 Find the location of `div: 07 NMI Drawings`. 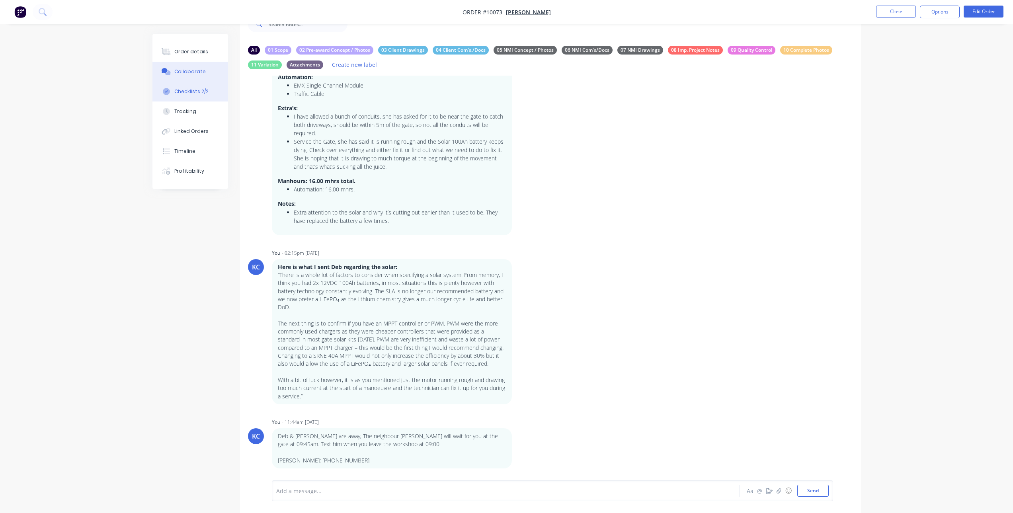

div: 07 NMI Drawings is located at coordinates (640, 50).